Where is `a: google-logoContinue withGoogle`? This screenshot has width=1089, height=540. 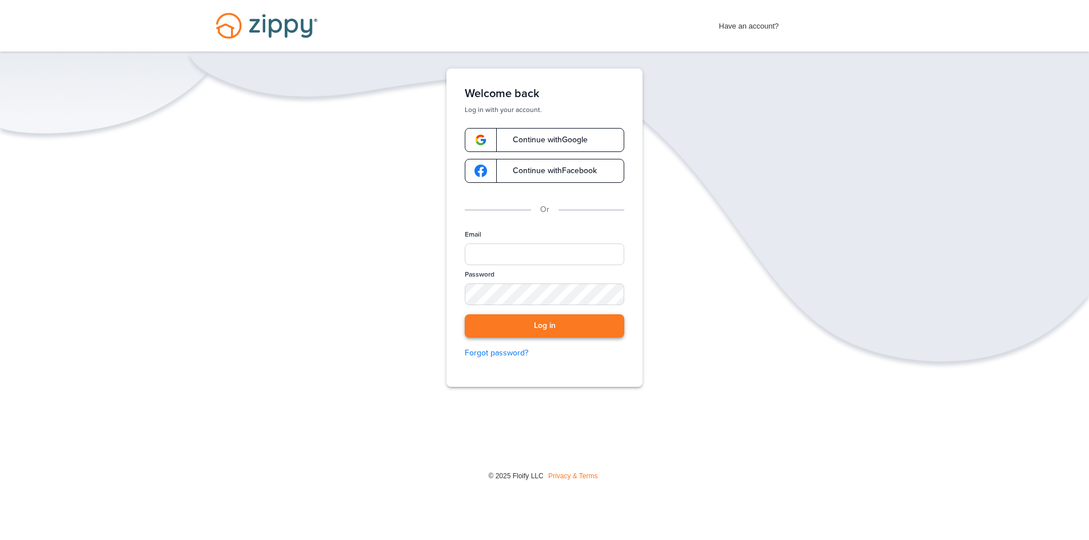 a: google-logoContinue withGoogle is located at coordinates (544, 140).